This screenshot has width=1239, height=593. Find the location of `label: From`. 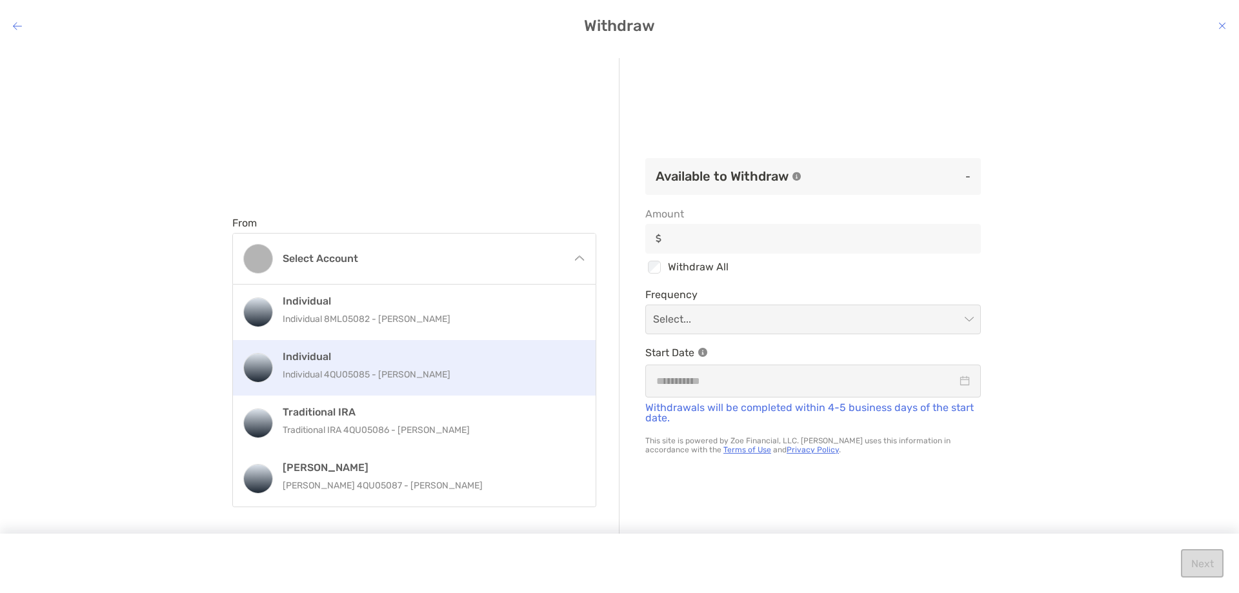

label: From is located at coordinates (245, 223).